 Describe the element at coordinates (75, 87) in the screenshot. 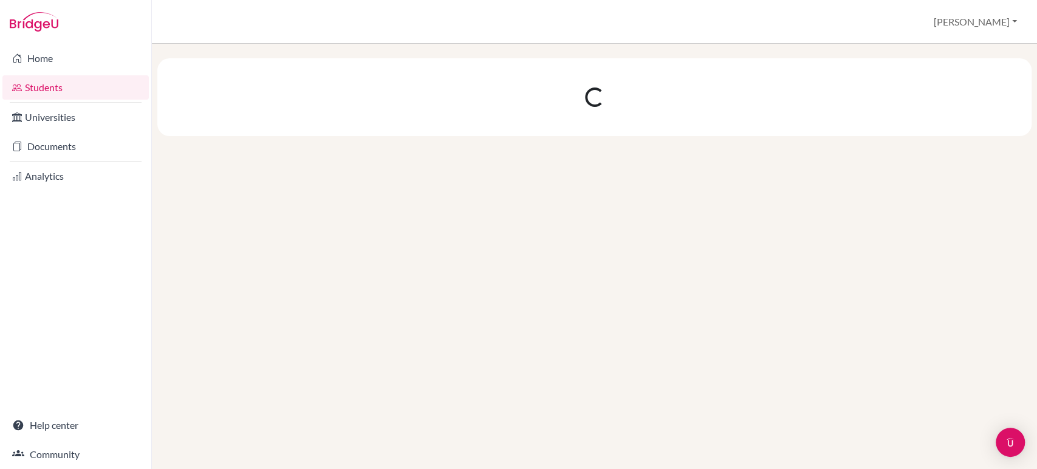

I see `a: Students` at that location.